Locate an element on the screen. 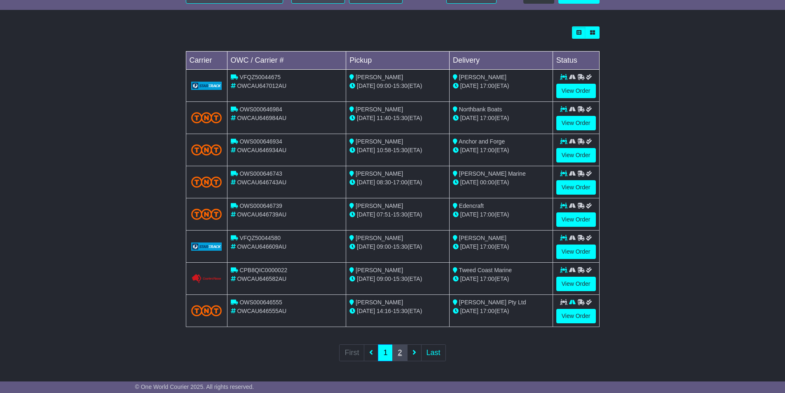 This screenshot has width=785, height=393. span: OWS000646555 is located at coordinates (261, 302).